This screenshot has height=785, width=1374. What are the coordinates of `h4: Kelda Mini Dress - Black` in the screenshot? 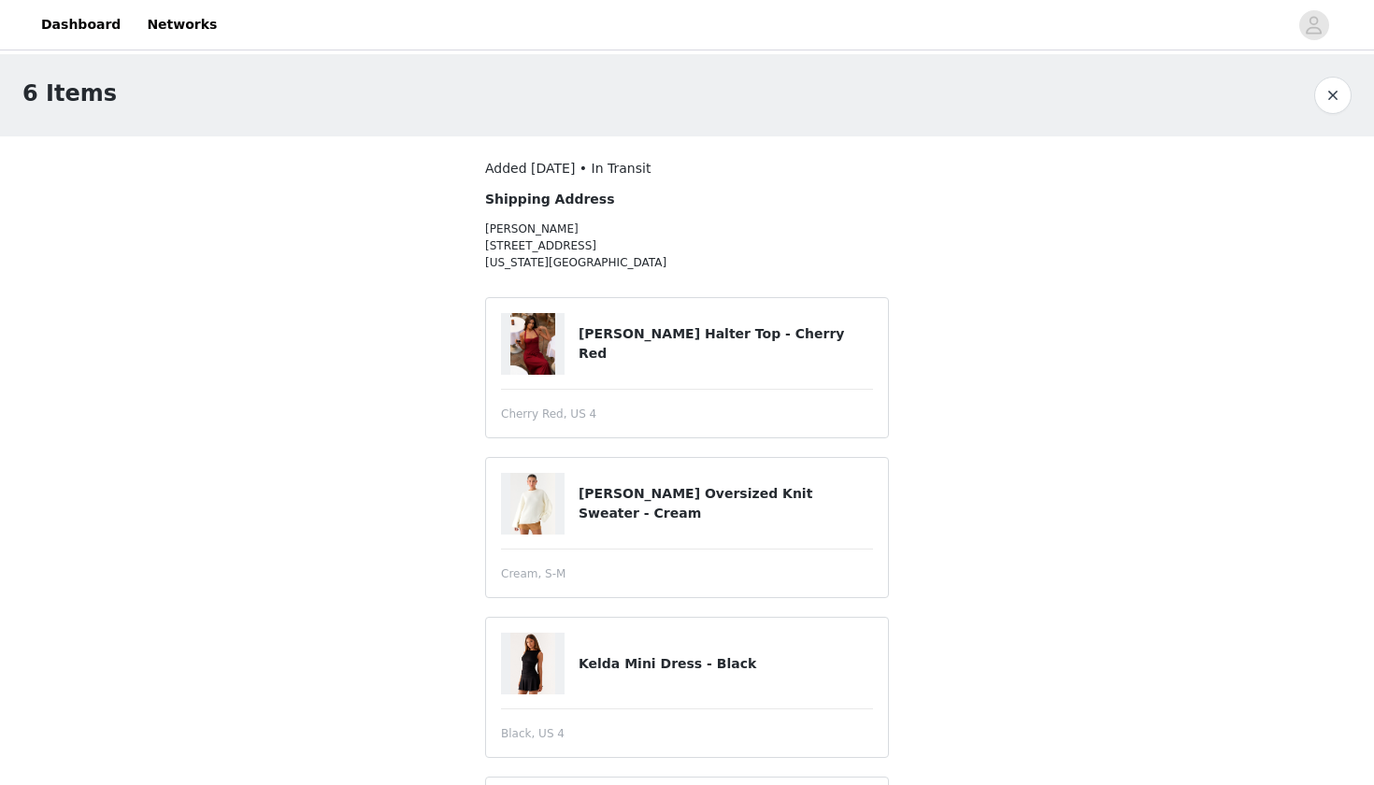 It's located at (725, 664).